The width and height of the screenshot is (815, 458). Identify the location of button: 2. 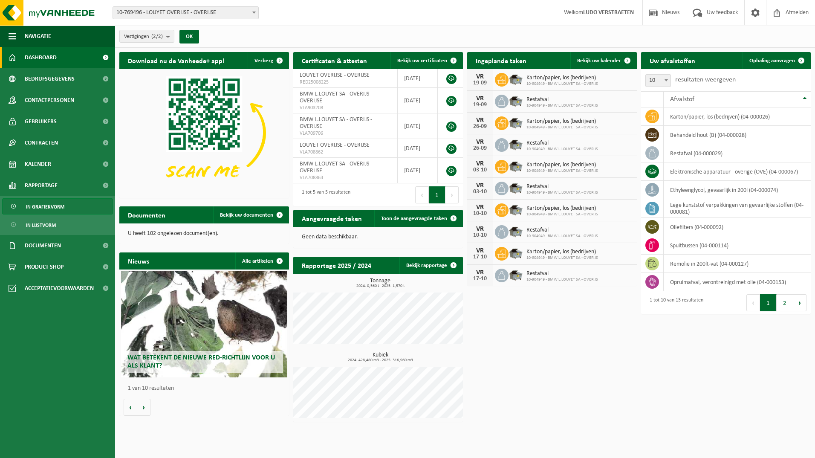
(785, 303).